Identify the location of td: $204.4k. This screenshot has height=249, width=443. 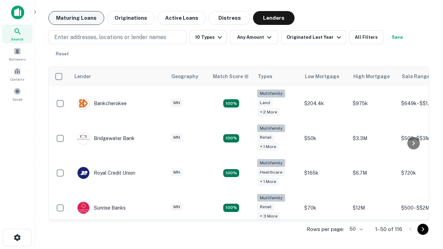
(325, 104).